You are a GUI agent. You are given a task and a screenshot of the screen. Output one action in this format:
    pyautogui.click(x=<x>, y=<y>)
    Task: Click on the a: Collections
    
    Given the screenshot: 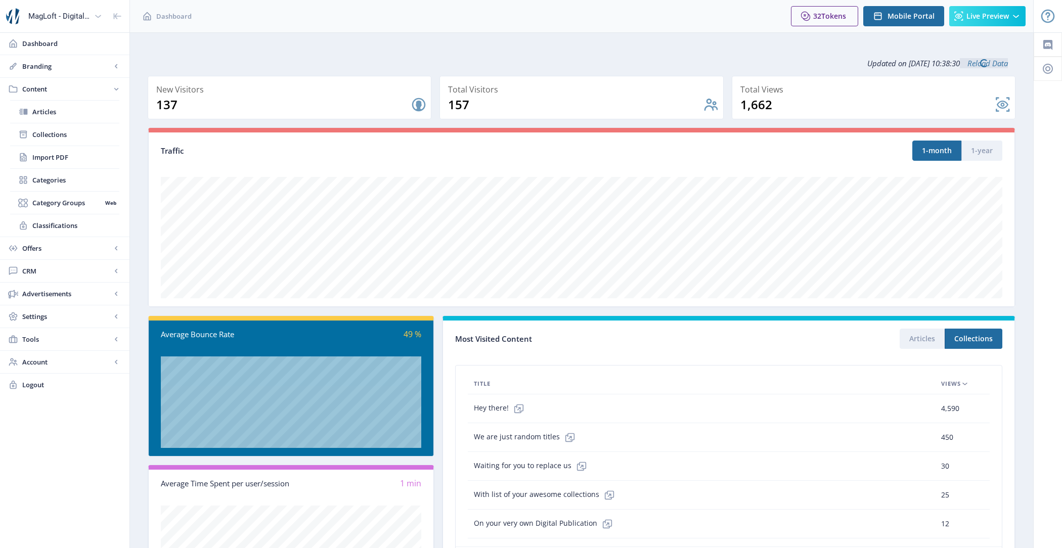 What is the action you would take?
    pyautogui.click(x=65, y=135)
    